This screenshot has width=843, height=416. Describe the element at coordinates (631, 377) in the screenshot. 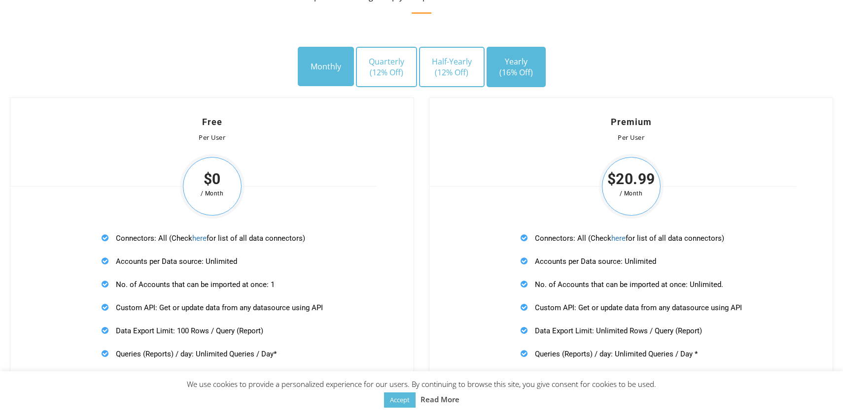

I see `p: Scheduling Query Limit: Unlimited` at that location.